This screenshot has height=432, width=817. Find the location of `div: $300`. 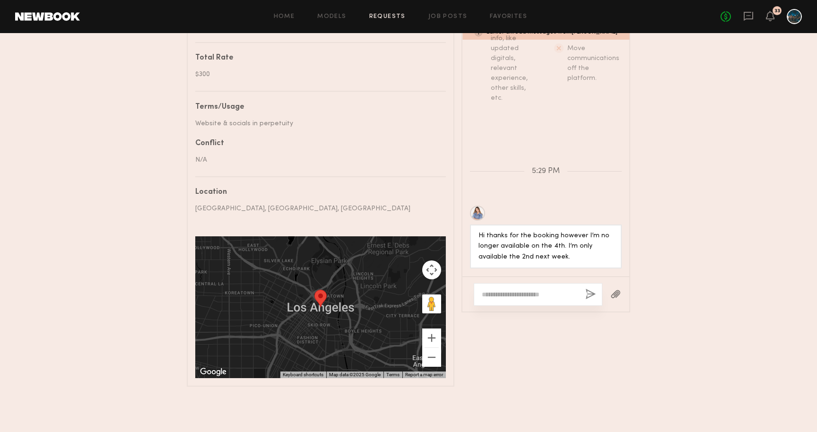

div: $300 is located at coordinates (317, 74).